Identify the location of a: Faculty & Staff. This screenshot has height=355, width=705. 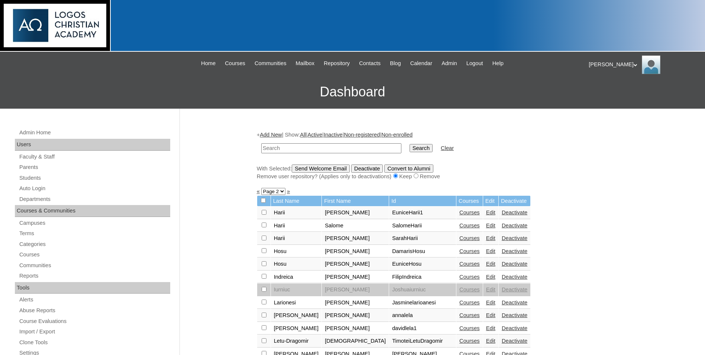
(94, 156).